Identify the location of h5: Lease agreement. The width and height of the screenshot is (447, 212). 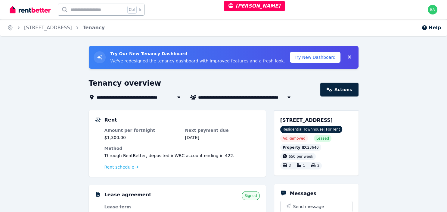
(128, 195).